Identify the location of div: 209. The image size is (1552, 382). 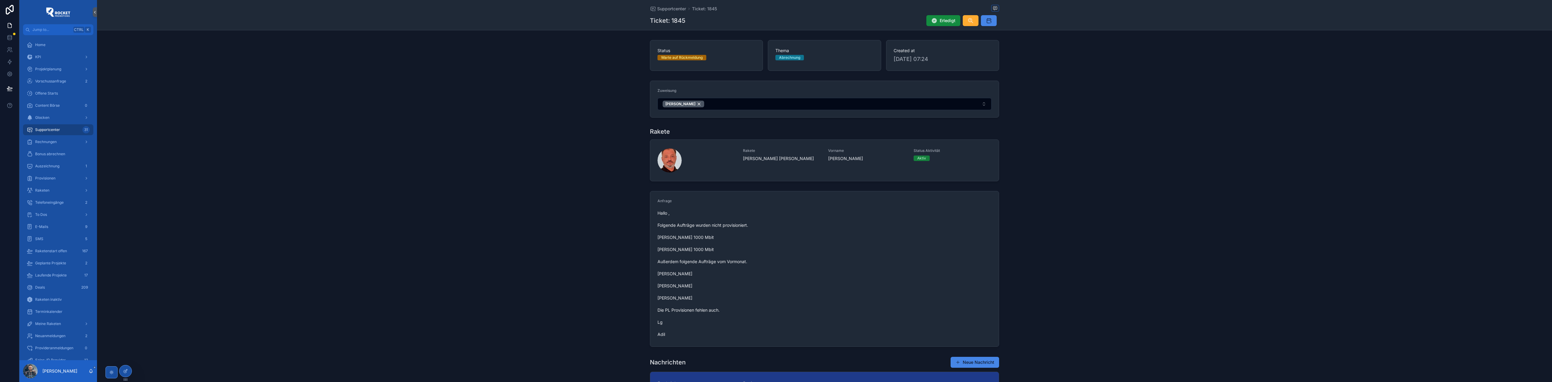
(85, 287).